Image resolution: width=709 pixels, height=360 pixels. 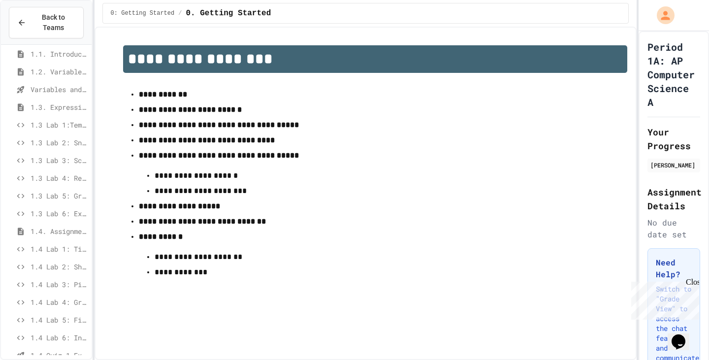 What do you see at coordinates (59, 249) in the screenshot?
I see `span: 1.4 Lab 1: Time Card Calculator` at bounding box center [59, 249].